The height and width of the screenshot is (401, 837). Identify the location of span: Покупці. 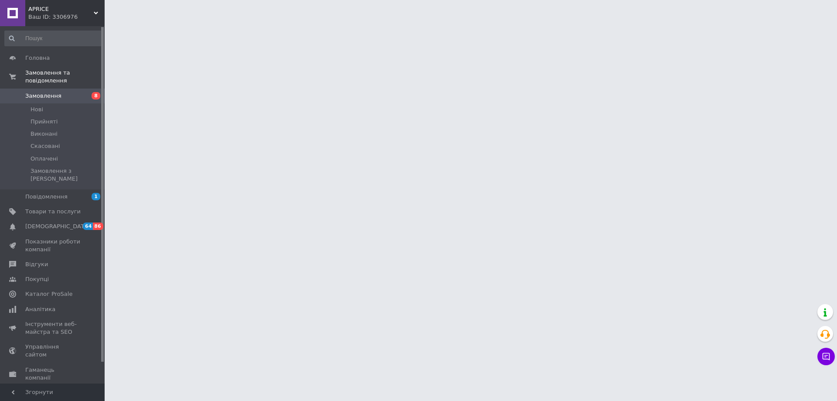
(37, 279).